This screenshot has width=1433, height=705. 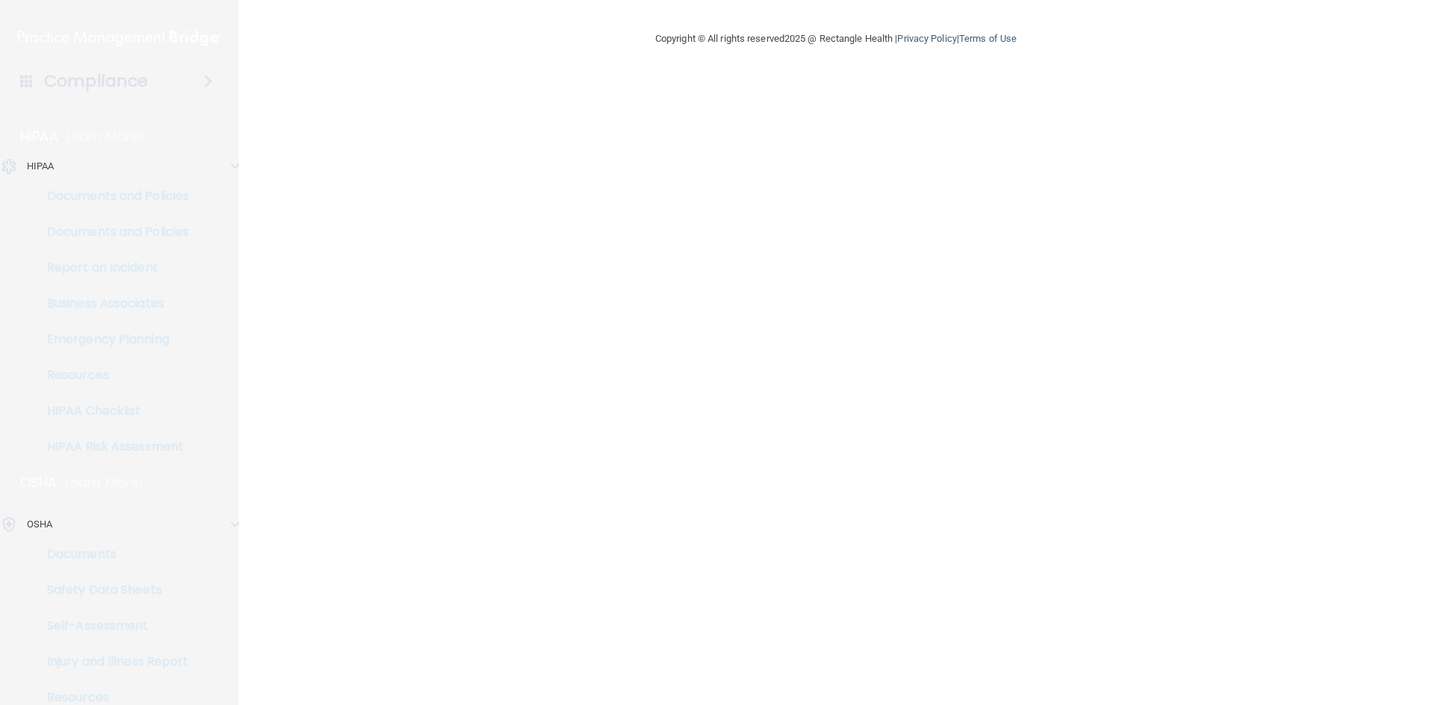 What do you see at coordinates (119, 38) in the screenshot?
I see `img: PMB logo` at bounding box center [119, 38].